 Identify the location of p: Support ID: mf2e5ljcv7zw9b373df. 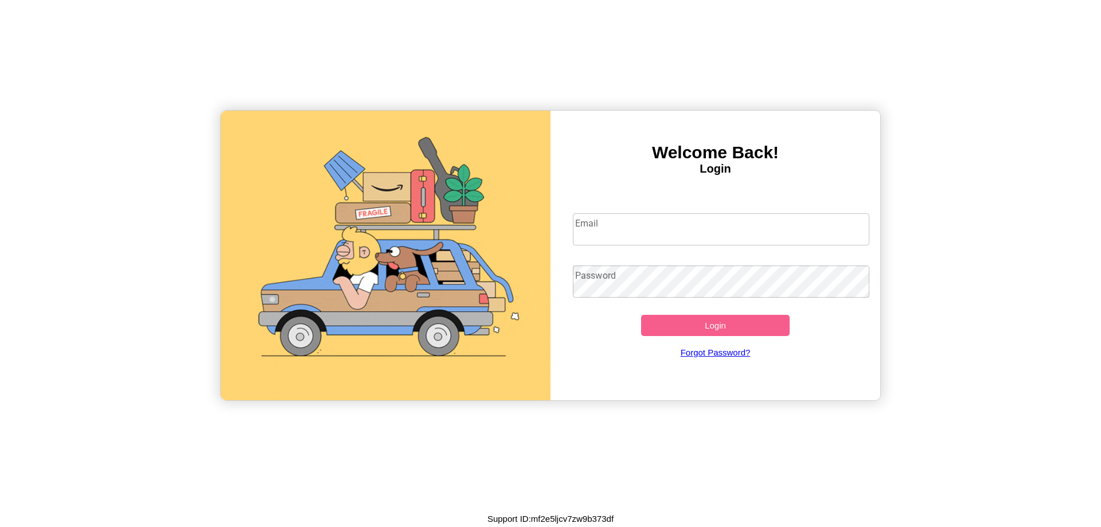
(551, 519).